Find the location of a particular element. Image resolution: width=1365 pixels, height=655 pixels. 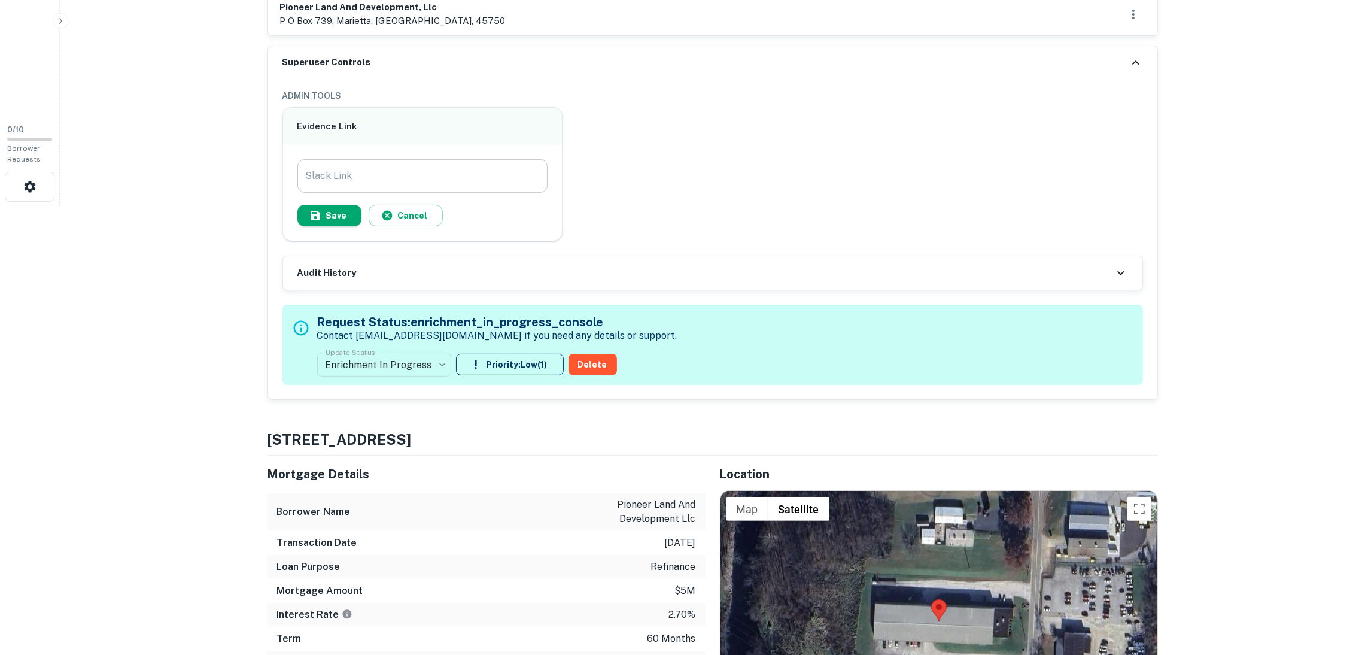

button: Priority:Low(1) is located at coordinates (510, 365).